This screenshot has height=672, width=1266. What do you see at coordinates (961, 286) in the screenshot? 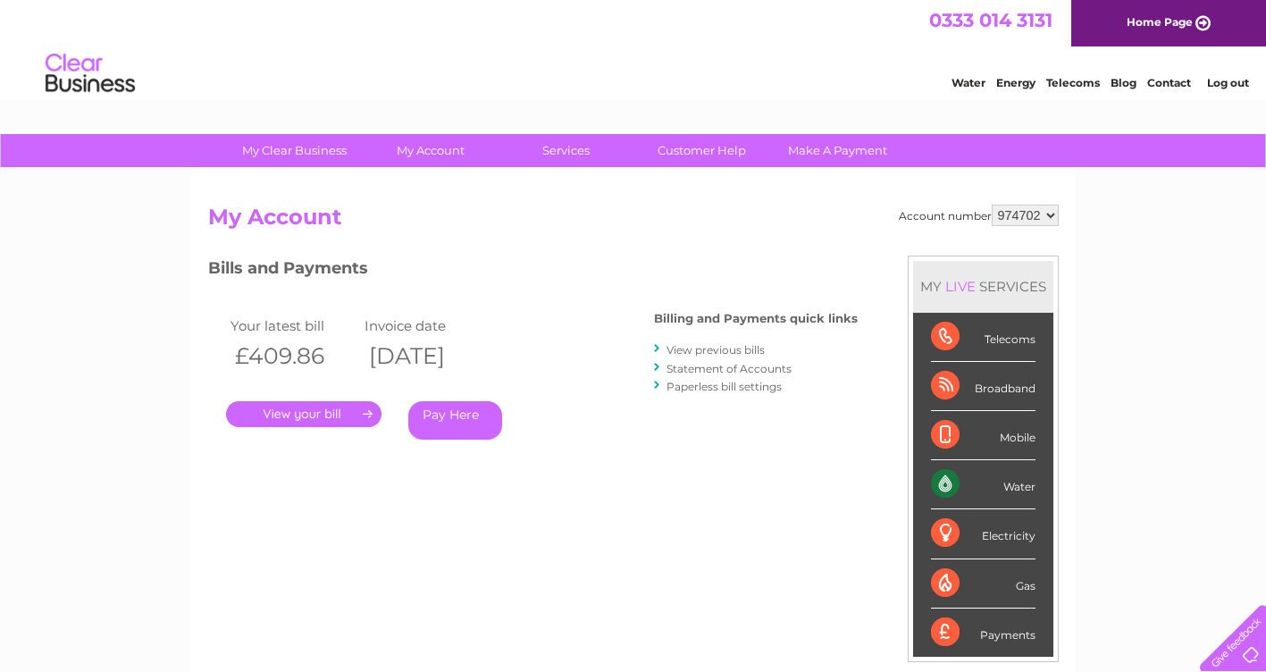
I see `div: LIVE` at bounding box center [961, 286].